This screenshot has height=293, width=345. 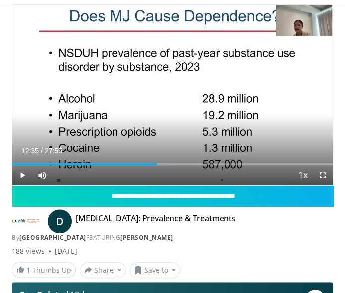 What do you see at coordinates (28, 251) in the screenshot?
I see `span: 188 views` at bounding box center [28, 251].